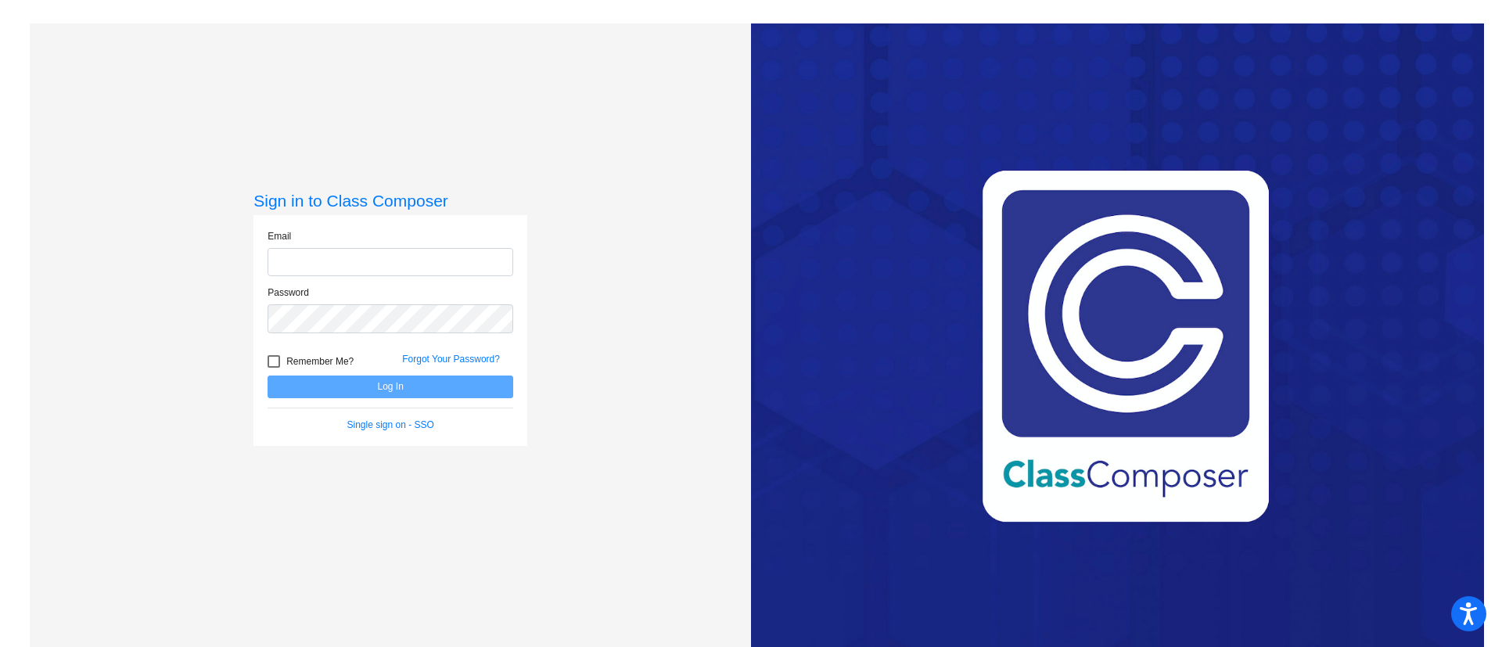  Describe the element at coordinates (451, 359) in the screenshot. I see `a: Forgot Your Password?` at that location.